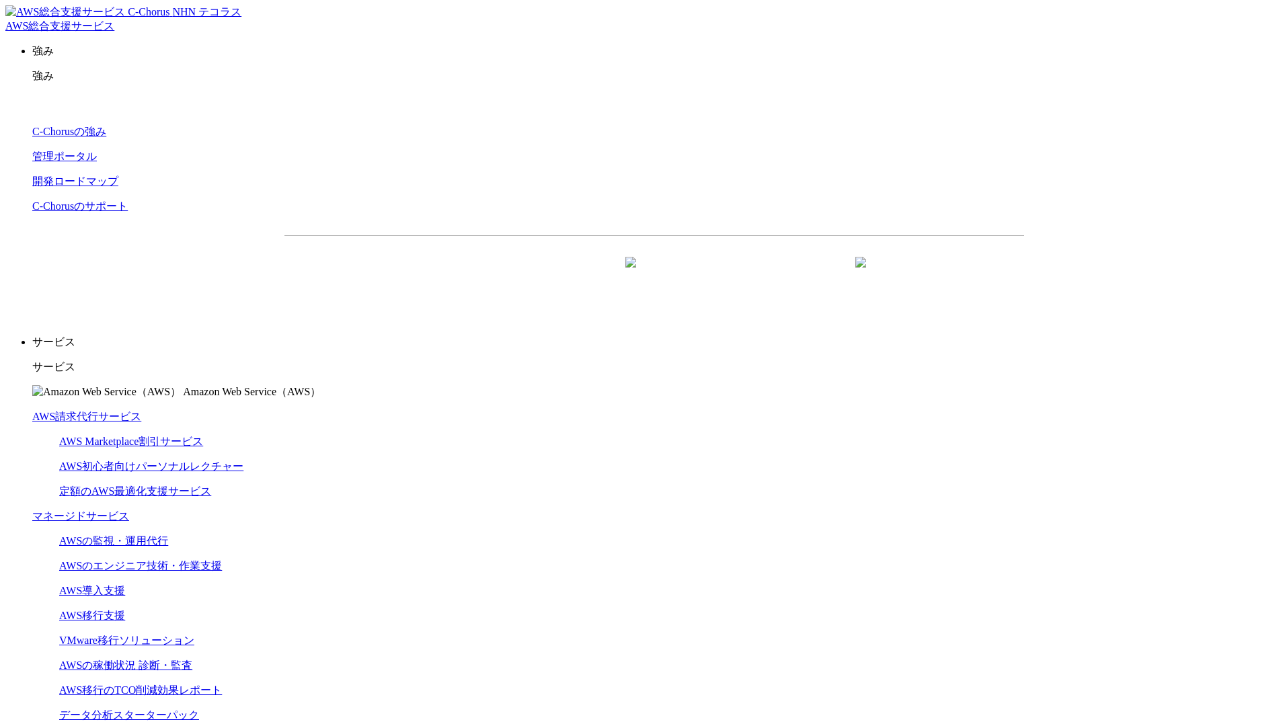  What do you see at coordinates (69, 131) in the screenshot?
I see `a: C-Chorusの強み` at bounding box center [69, 131].